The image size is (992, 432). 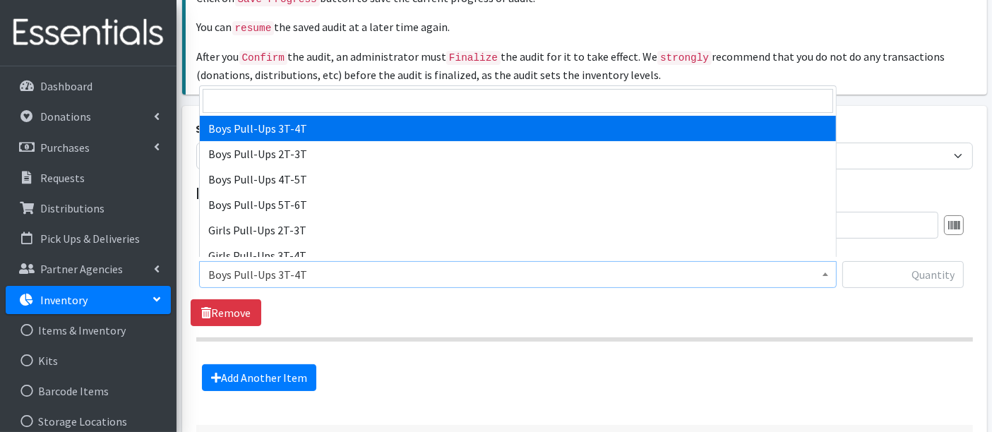 I want to click on p: You can the saved audit at a later time again., so click(x=586, y=28).